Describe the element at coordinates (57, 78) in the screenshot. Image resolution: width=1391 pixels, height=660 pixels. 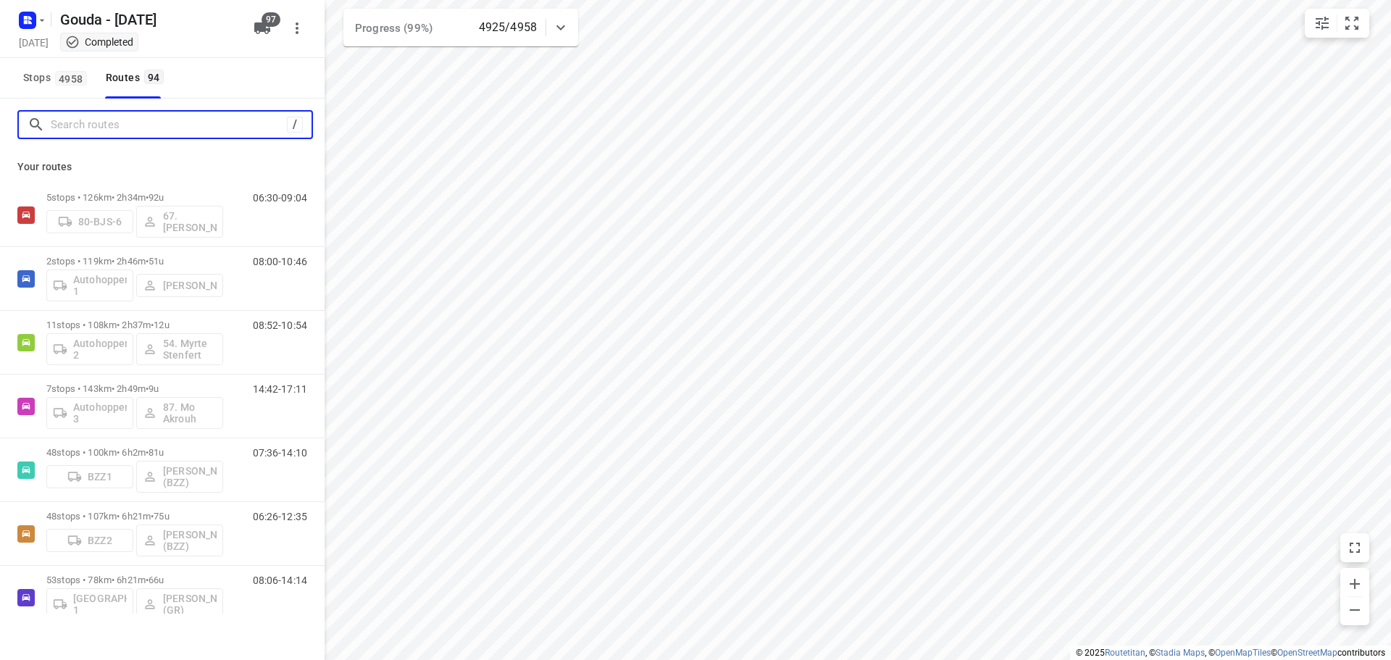
I see `span: Stops` at that location.